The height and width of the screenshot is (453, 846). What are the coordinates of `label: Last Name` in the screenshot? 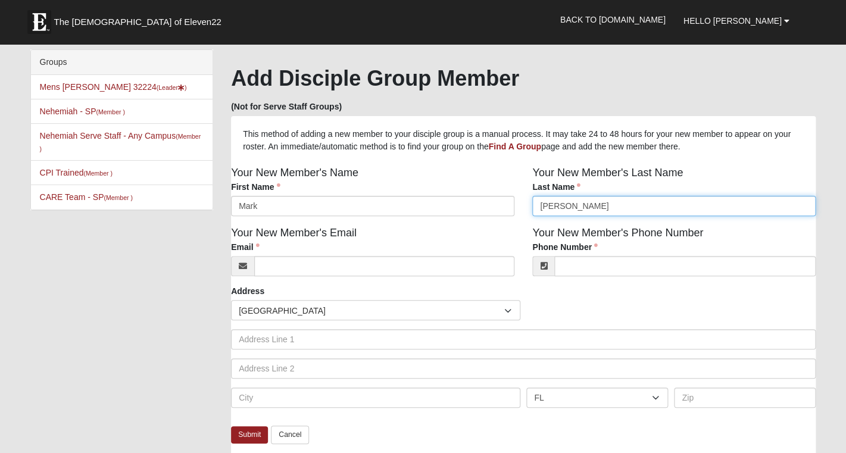 It's located at (556, 187).